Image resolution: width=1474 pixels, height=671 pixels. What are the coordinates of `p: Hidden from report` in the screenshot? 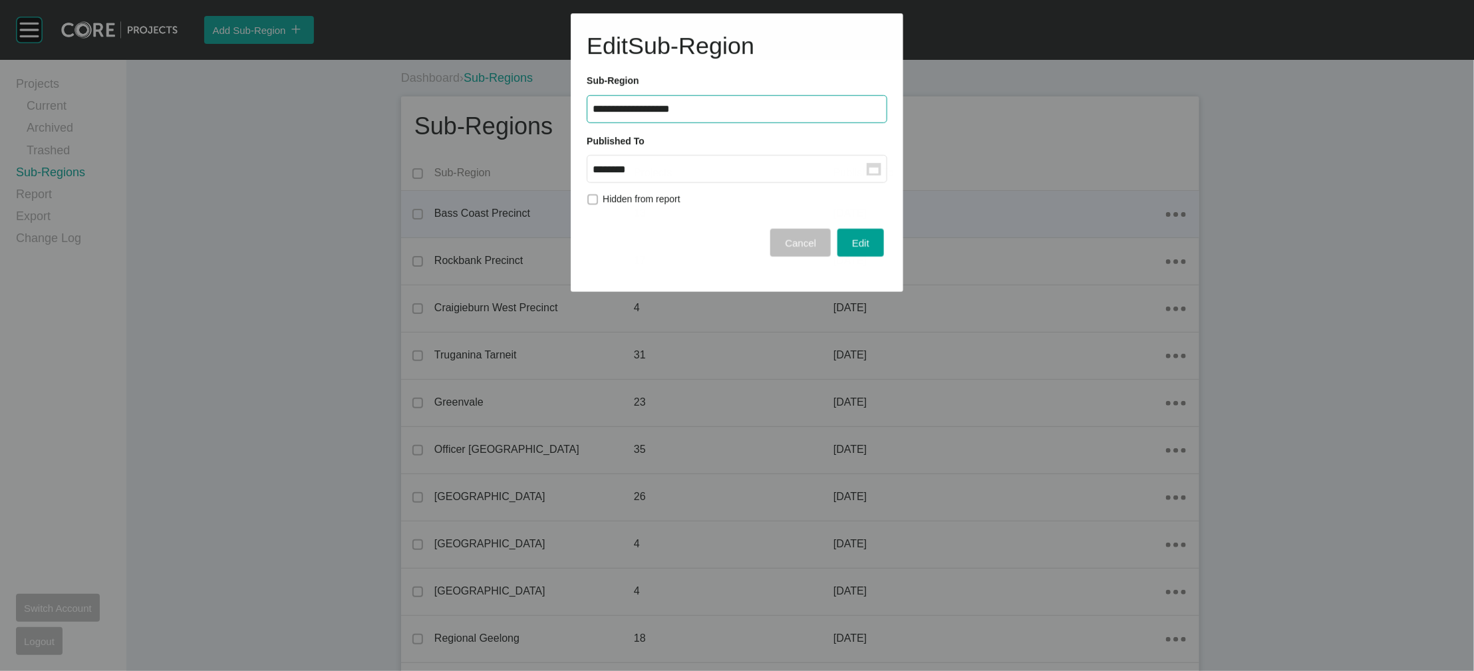 It's located at (641, 200).